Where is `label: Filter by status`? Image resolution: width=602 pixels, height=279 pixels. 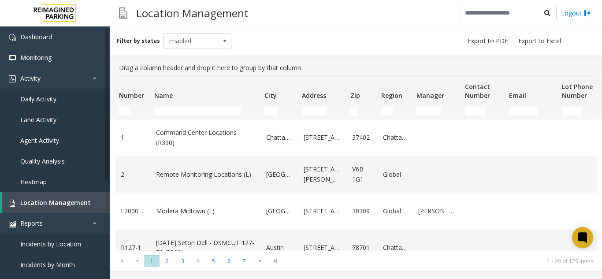 label: Filter by status is located at coordinates (138, 41).